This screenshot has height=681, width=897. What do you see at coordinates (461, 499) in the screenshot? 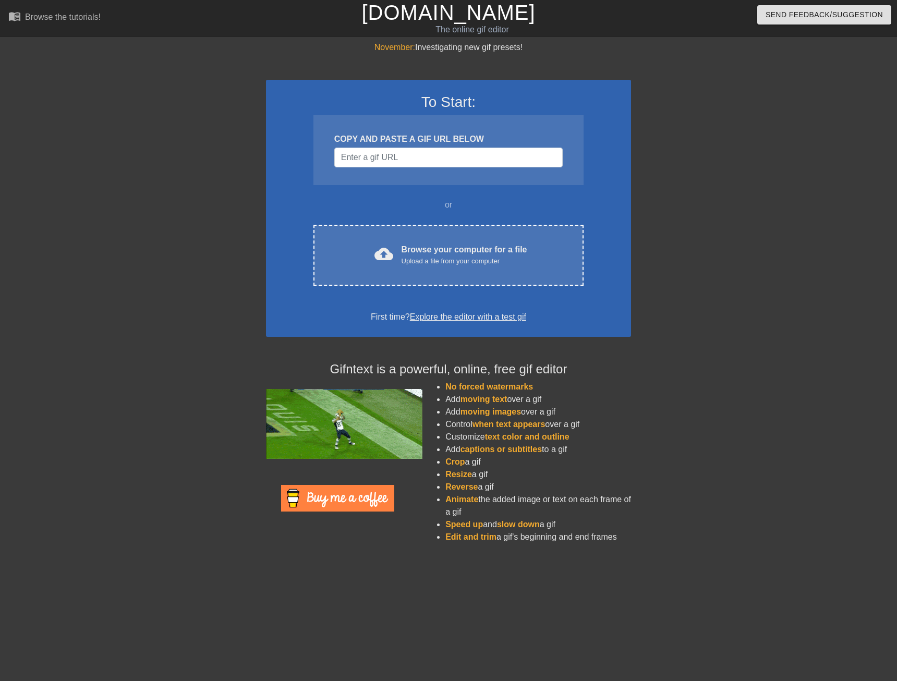
I see `span: Animate` at bounding box center [461, 499].